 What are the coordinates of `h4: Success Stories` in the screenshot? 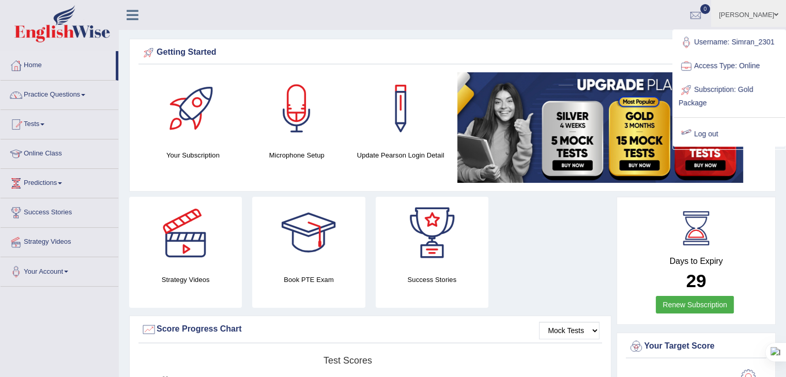 It's located at (432, 280).